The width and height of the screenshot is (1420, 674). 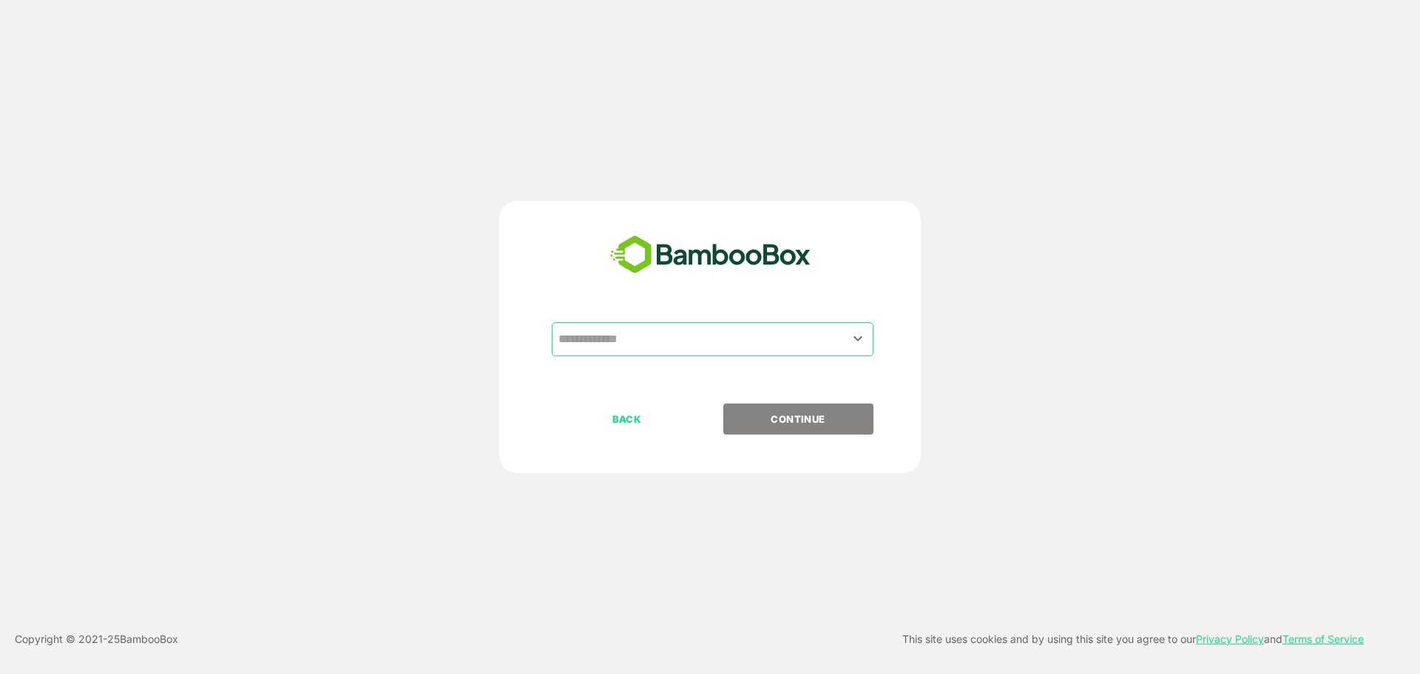 What do you see at coordinates (1133, 640) in the screenshot?
I see `p: This site uses cookies and by using this site you agree to our and` at bounding box center [1133, 640].